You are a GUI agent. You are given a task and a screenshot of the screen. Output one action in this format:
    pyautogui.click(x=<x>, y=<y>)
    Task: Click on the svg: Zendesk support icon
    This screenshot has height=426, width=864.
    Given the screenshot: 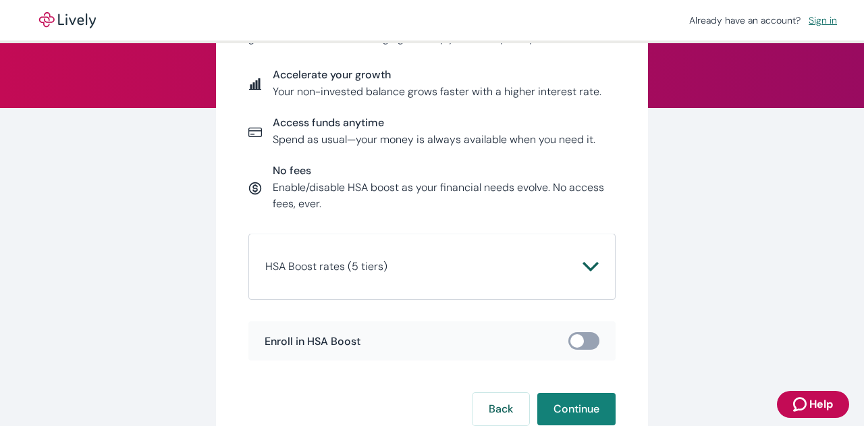 What is the action you would take?
    pyautogui.click(x=801, y=404)
    